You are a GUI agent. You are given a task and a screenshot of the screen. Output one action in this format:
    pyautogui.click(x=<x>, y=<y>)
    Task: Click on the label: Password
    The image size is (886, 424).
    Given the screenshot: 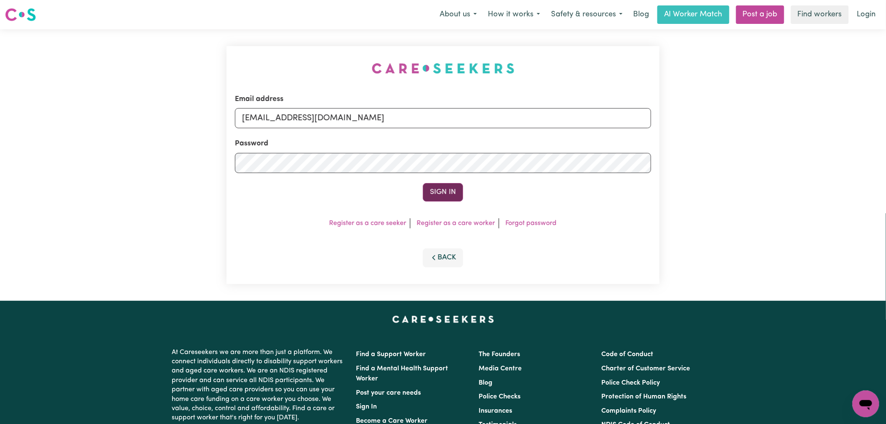 What is the action you would take?
    pyautogui.click(x=252, y=144)
    